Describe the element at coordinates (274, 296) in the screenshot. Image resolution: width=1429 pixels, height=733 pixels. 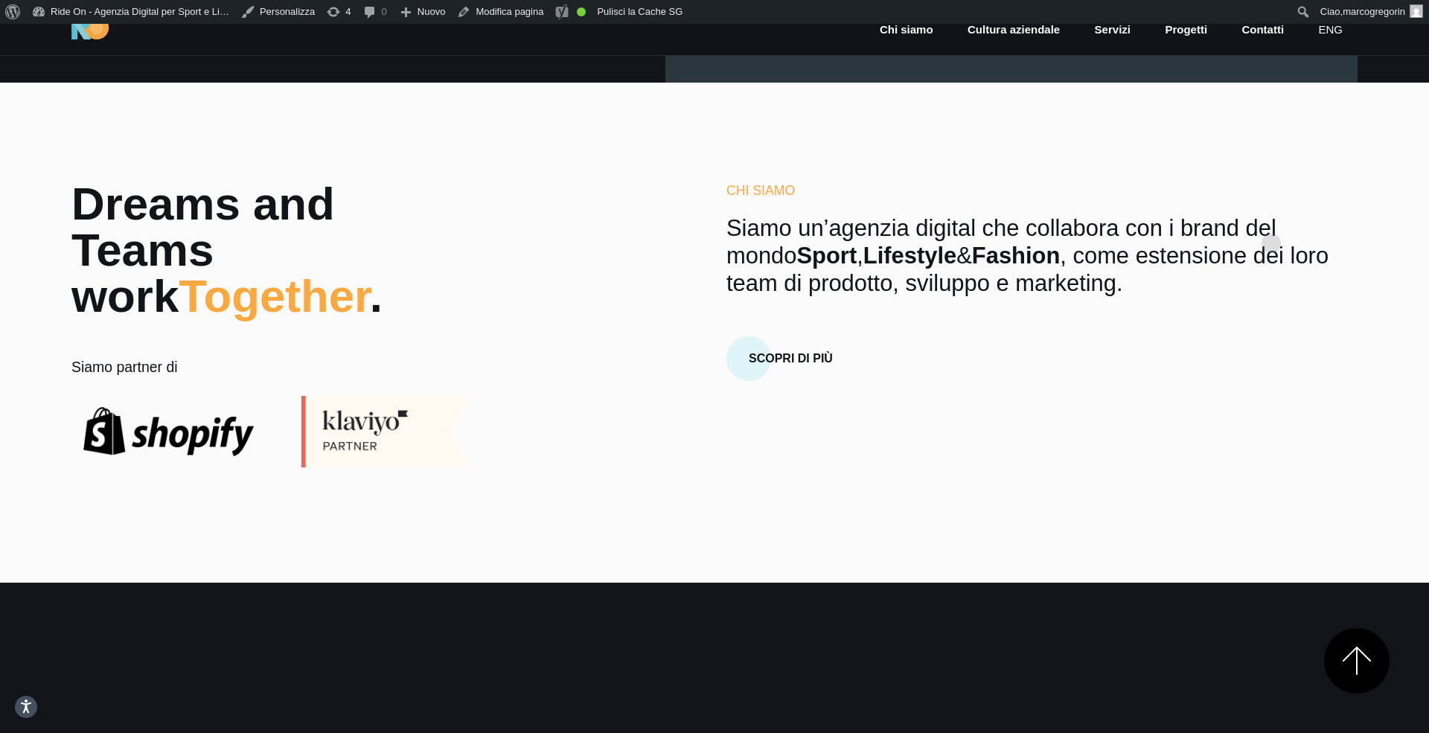
I see `span: Together` at that location.